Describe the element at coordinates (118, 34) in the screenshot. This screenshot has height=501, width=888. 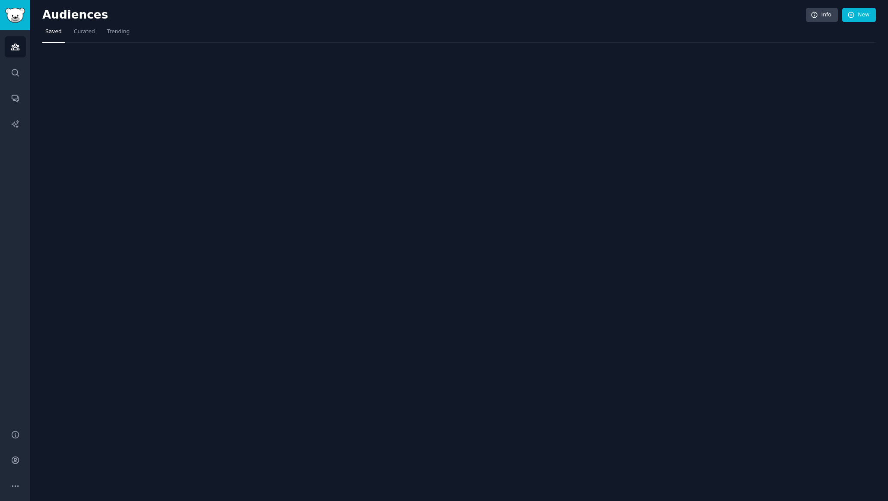
I see `a: Trending` at that location.